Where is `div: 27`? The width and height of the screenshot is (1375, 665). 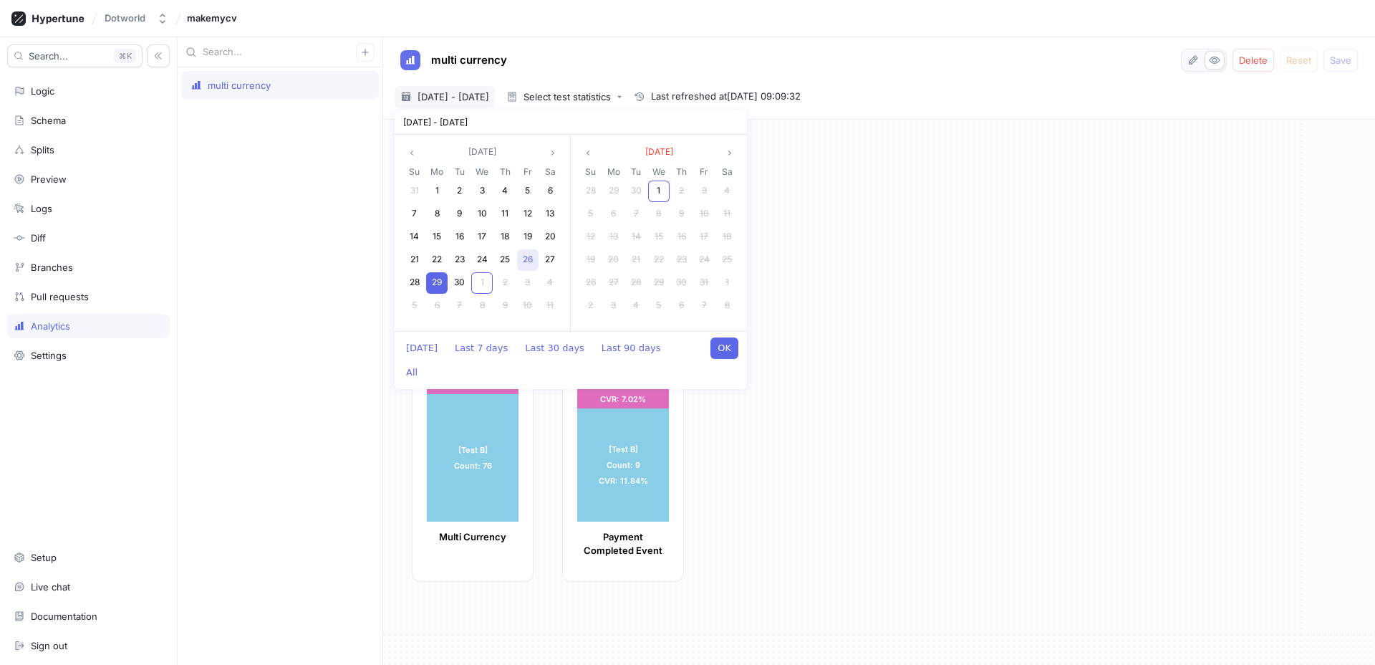 div: 27 is located at coordinates (550, 260).